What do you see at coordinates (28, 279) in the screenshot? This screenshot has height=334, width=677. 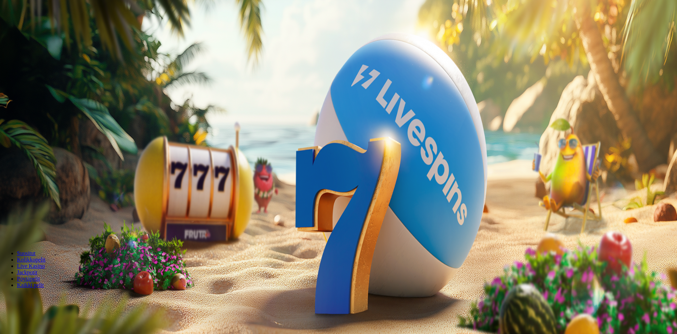 I see `span: Pöytäpelit` at bounding box center [28, 279].